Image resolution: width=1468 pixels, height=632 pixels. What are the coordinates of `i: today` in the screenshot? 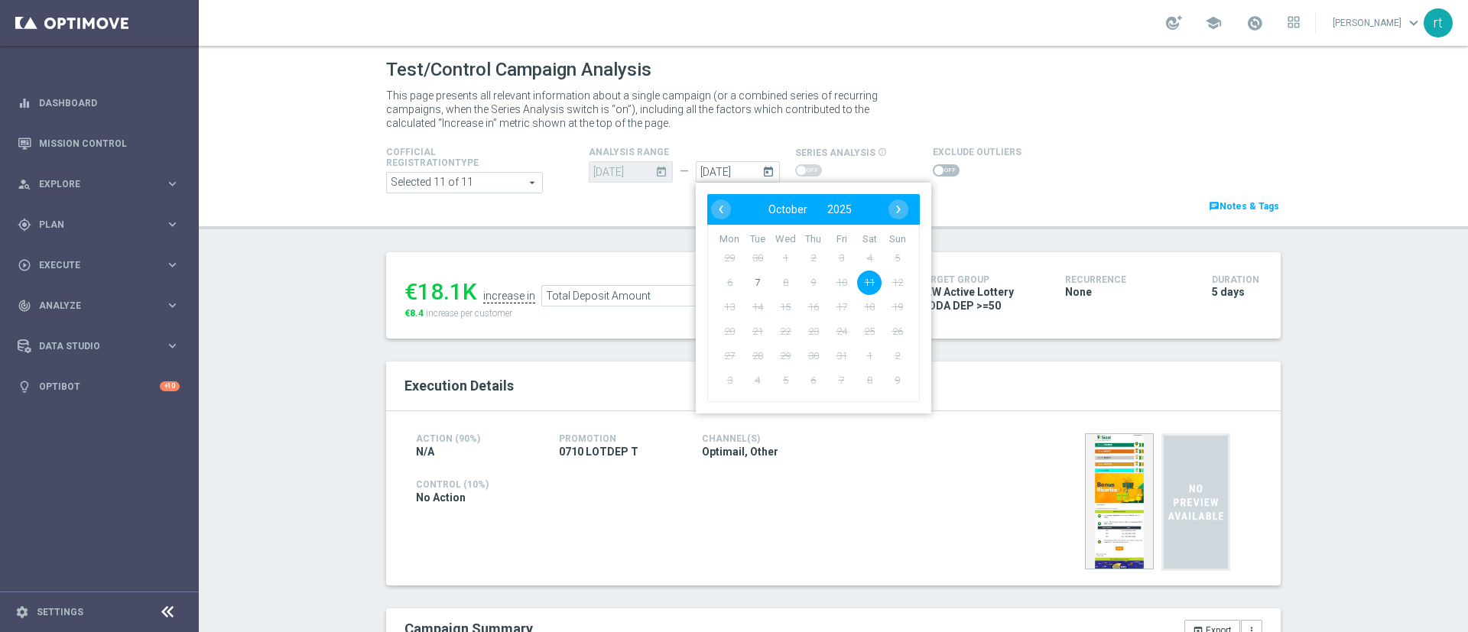 It's located at (664, 170).